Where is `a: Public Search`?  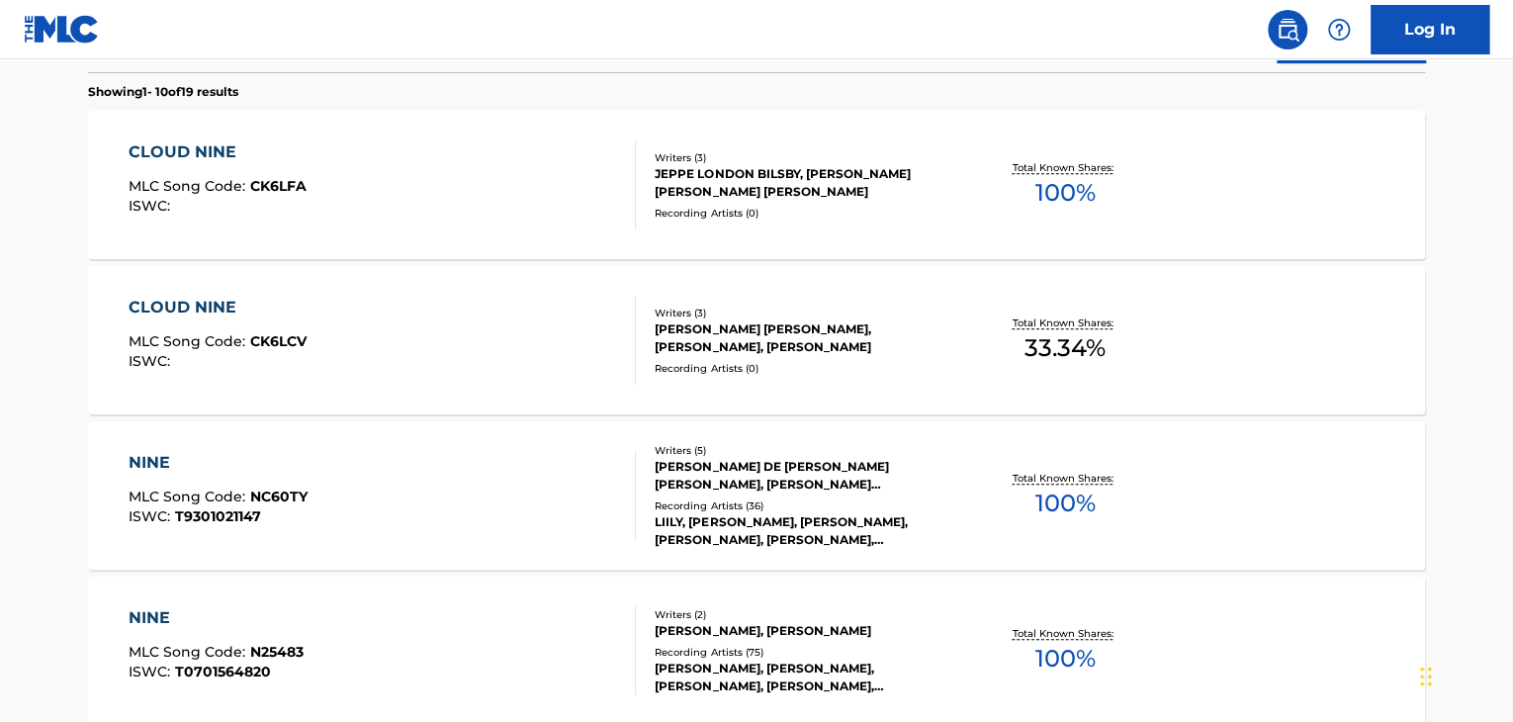 a: Public Search is located at coordinates (1288, 30).